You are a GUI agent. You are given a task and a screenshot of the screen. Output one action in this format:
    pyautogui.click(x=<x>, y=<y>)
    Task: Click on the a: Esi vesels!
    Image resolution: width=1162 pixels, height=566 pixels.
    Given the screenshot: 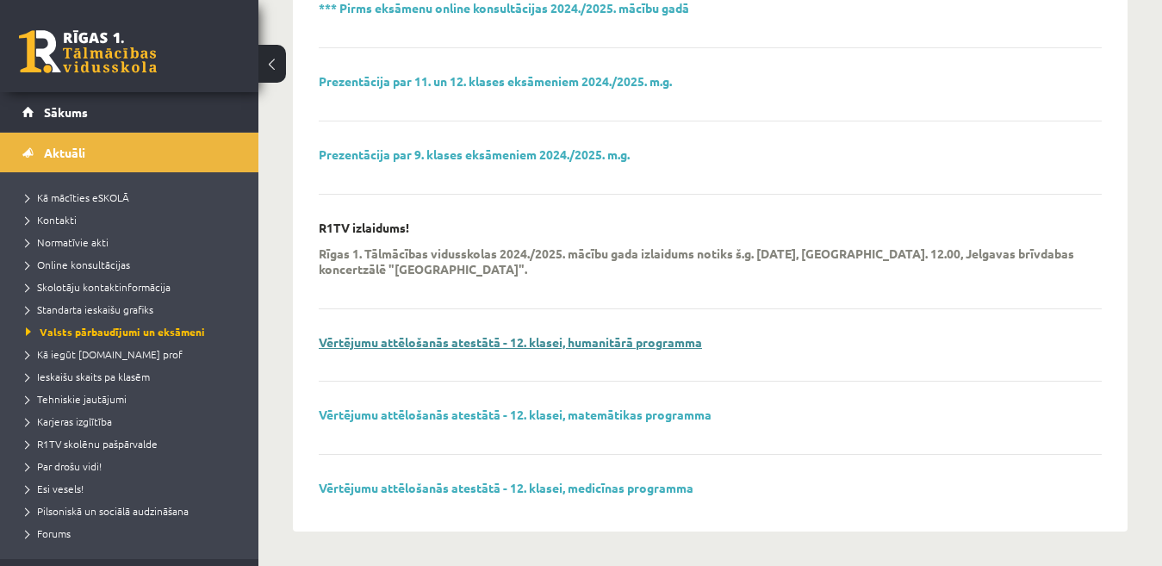 What is the action you would take?
    pyautogui.click(x=134, y=488)
    